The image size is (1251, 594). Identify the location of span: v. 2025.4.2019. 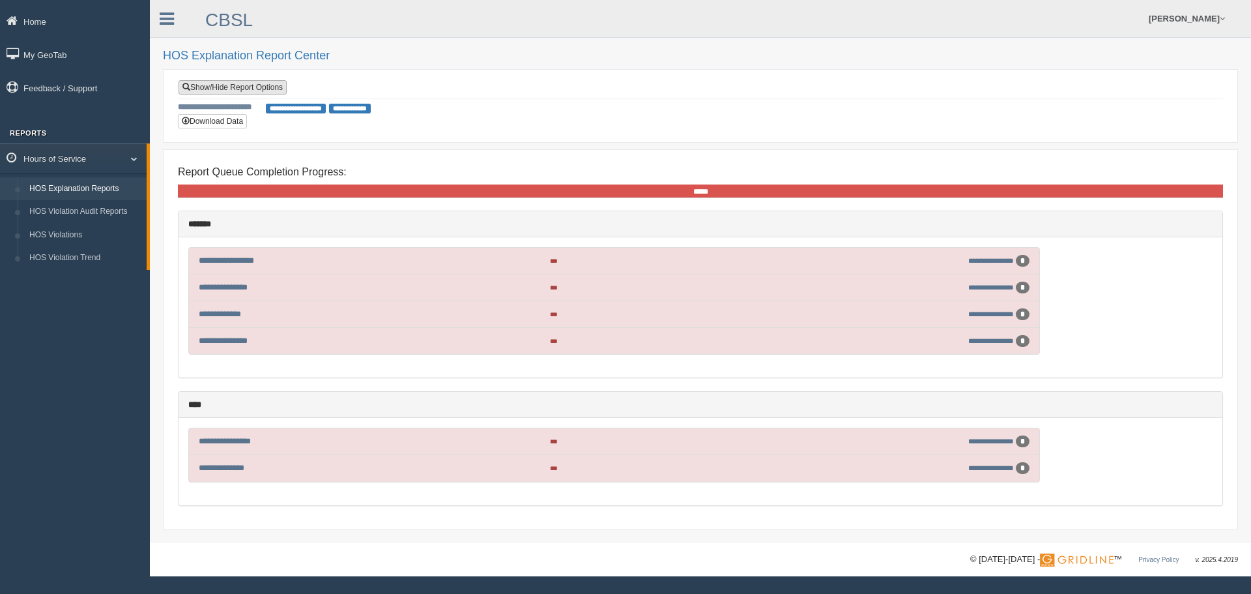
(1217, 559).